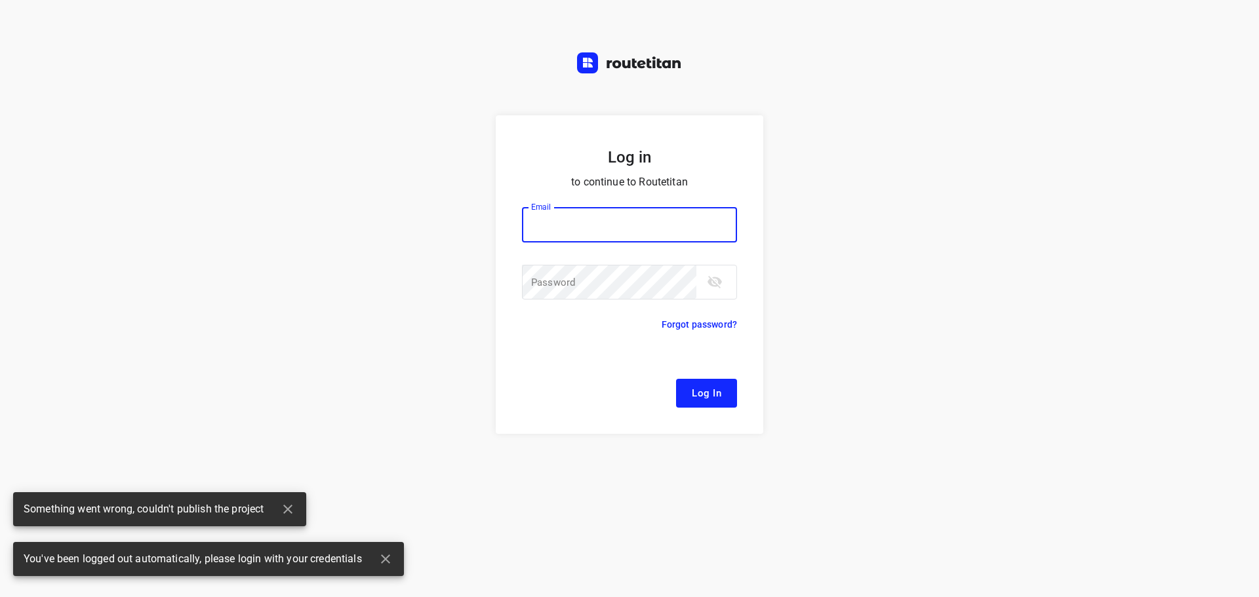  Describe the element at coordinates (144, 510) in the screenshot. I see `span: Something went wrong, couldn't publish the project` at that location.